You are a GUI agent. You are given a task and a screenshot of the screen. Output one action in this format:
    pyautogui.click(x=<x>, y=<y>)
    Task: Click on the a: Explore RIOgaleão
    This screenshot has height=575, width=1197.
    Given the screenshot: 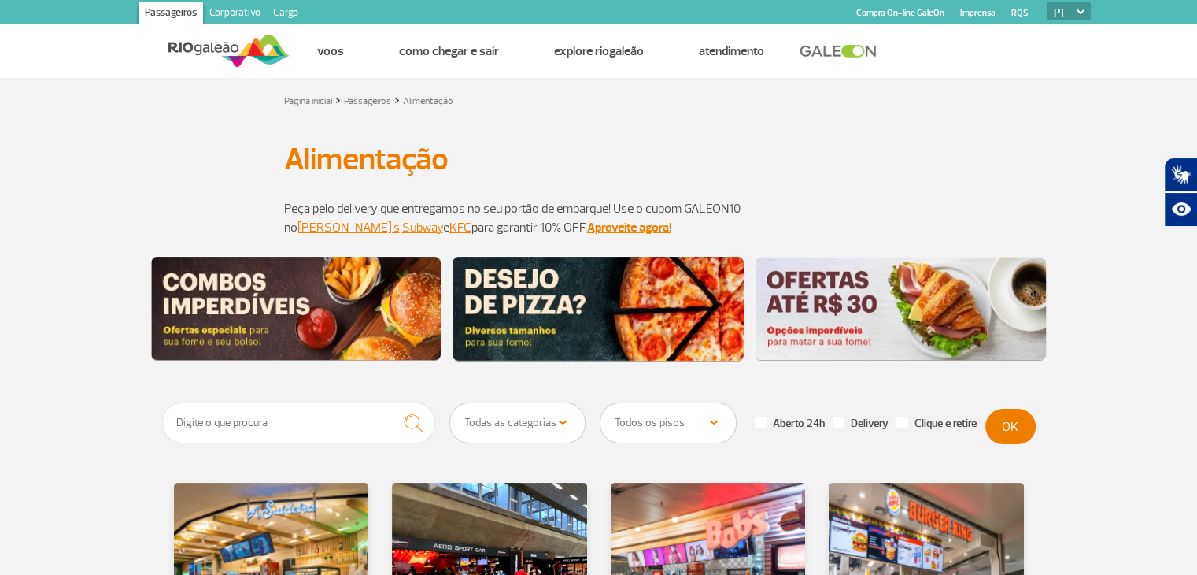 What is the action you would take?
    pyautogui.click(x=599, y=51)
    